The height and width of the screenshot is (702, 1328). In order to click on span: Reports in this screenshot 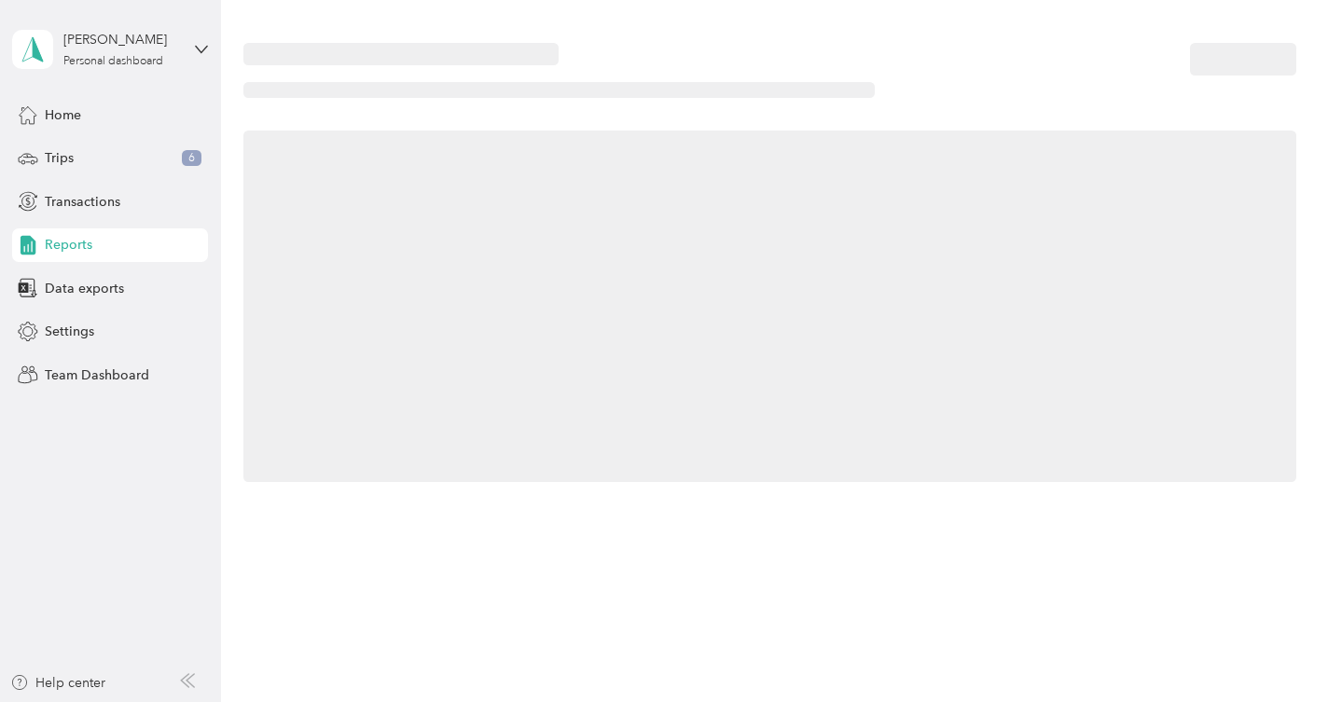, I will do `click(68, 244)`.